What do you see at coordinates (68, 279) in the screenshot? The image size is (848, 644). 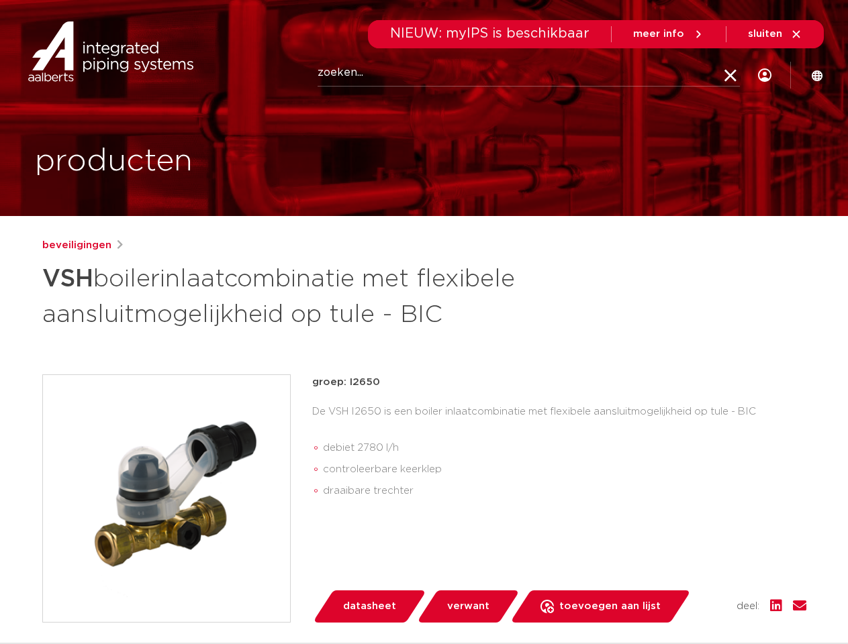 I see `strong: VSH` at bounding box center [68, 279].